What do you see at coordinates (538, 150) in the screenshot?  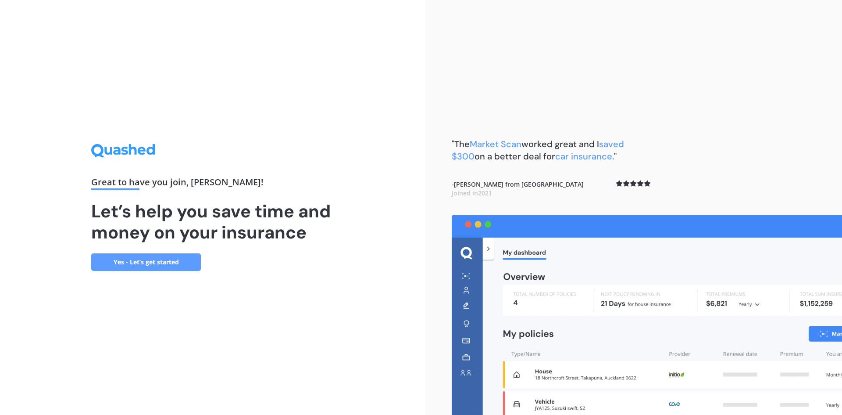 I see `span: saved $300` at bounding box center [538, 150].